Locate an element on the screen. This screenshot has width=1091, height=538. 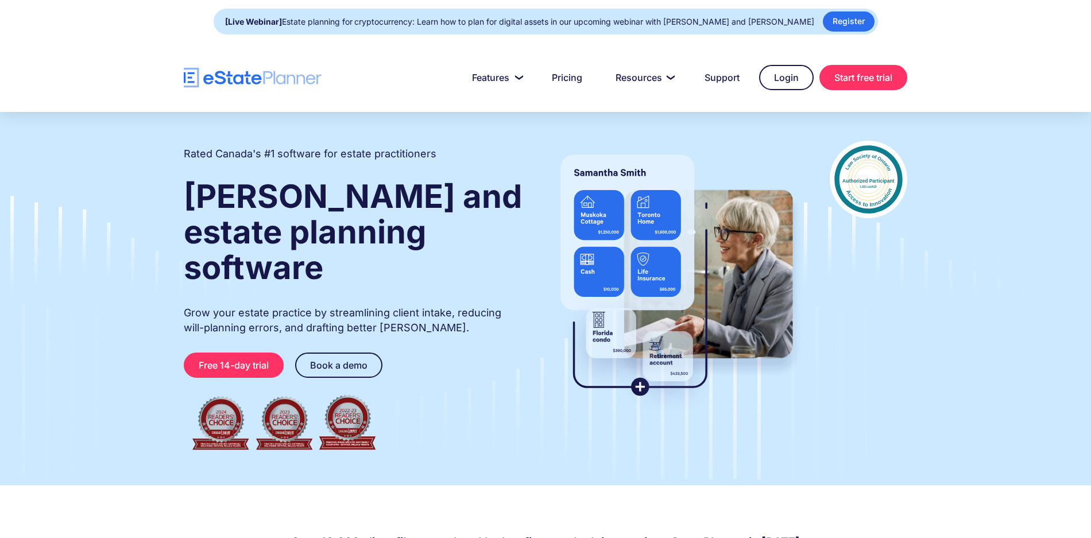
strong: [Live Webinar] is located at coordinates (253, 21).